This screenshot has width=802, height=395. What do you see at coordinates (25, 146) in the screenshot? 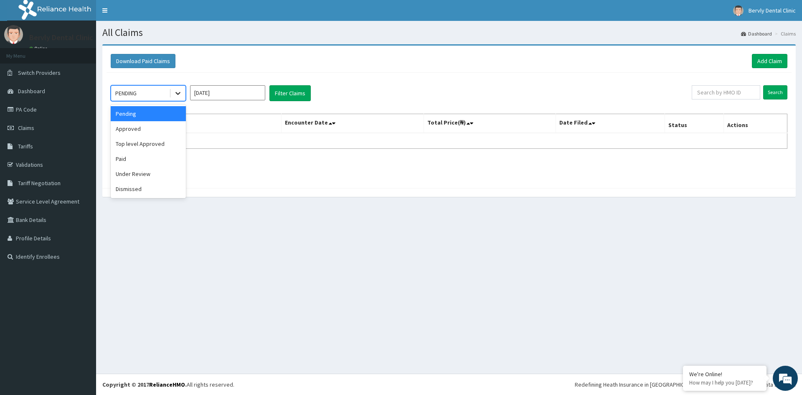
I see `span: Tariffs` at bounding box center [25, 146].